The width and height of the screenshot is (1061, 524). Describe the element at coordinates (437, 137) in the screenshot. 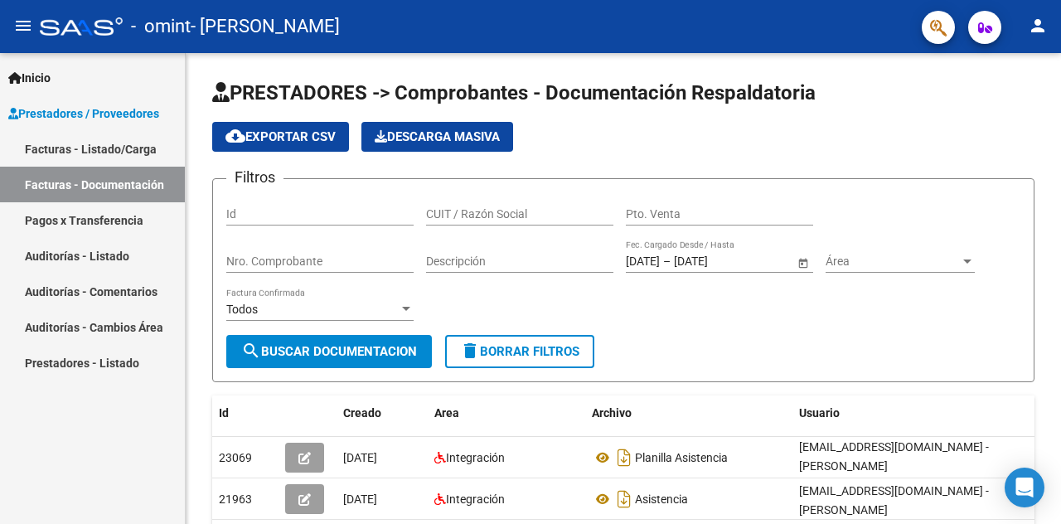

I see `app-download-masive: Descarga masiva de comprobantes (adjuntos)` at that location.